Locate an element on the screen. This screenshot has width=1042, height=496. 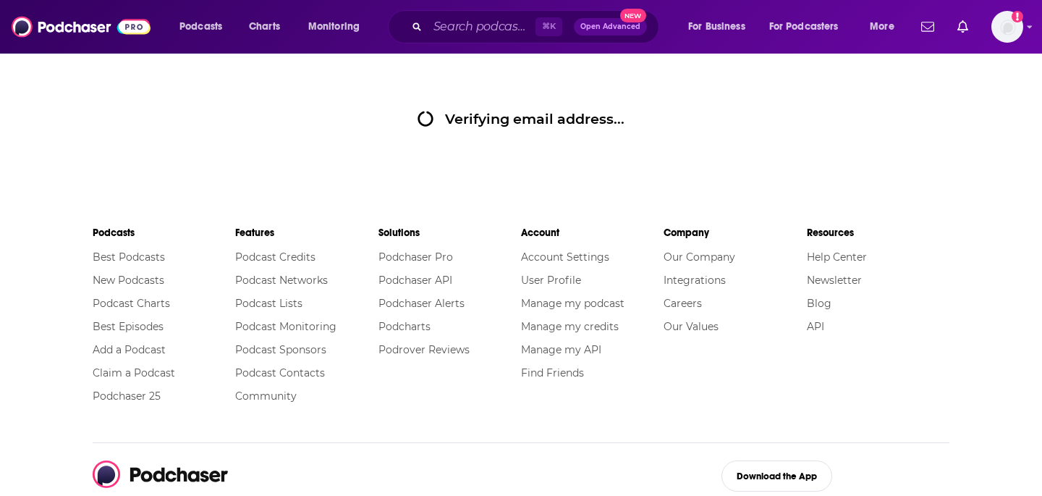
a: User Profile is located at coordinates (551, 280).